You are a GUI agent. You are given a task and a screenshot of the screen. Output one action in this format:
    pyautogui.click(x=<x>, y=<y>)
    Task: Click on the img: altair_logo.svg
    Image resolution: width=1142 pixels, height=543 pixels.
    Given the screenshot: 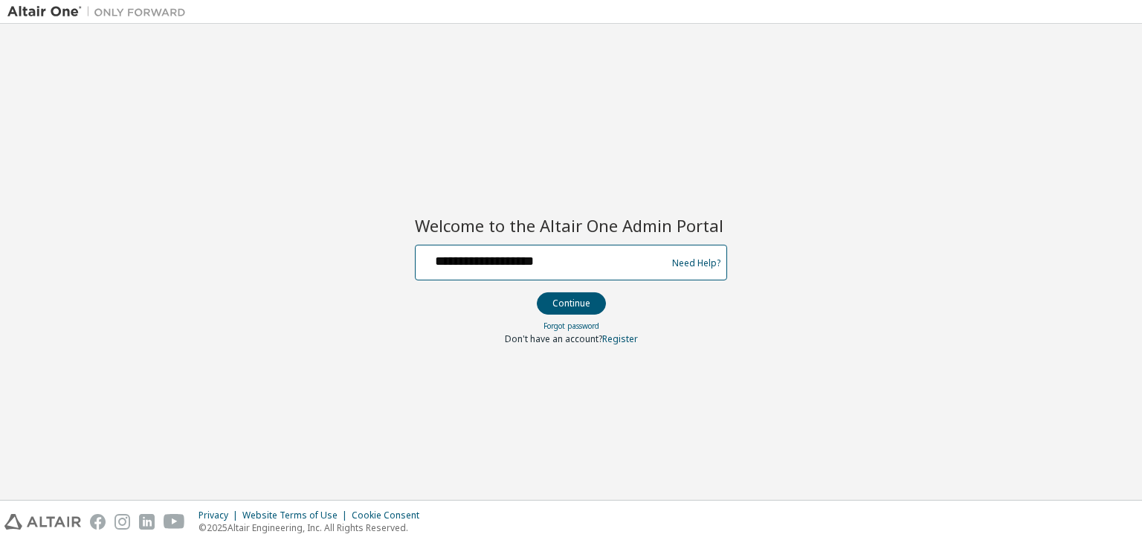 What is the action you would take?
    pyautogui.click(x=42, y=521)
    